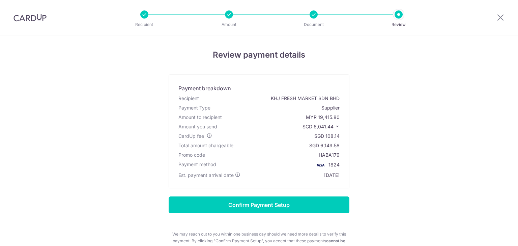 The width and height of the screenshot is (518, 246). What do you see at coordinates (327, 136) in the screenshot?
I see `div: SGD 108.14` at bounding box center [327, 136].